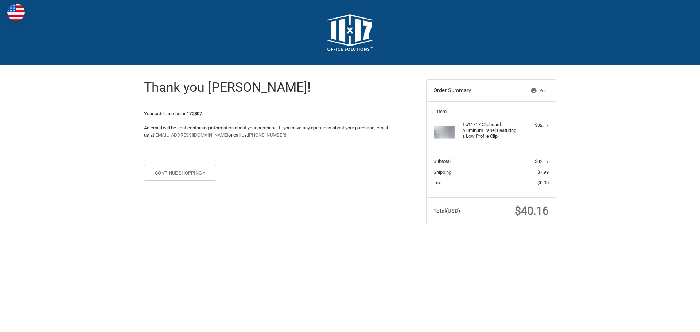 The image size is (700, 332). Describe the element at coordinates (530, 91) in the screenshot. I see `a: Print` at that location.